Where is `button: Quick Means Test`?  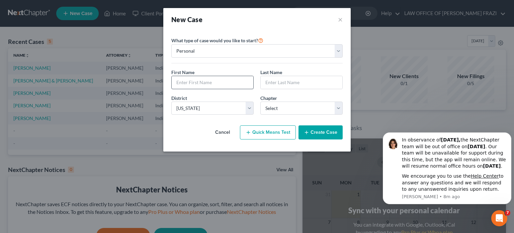 button: Quick Means Test is located at coordinates (268, 132).